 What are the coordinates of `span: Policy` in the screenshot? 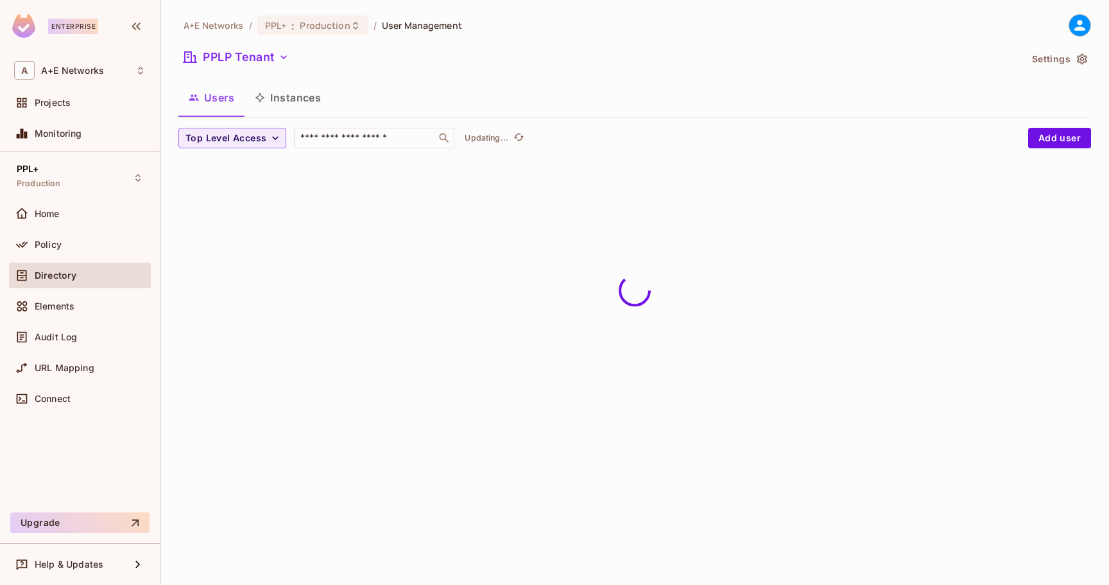 It's located at (48, 245).